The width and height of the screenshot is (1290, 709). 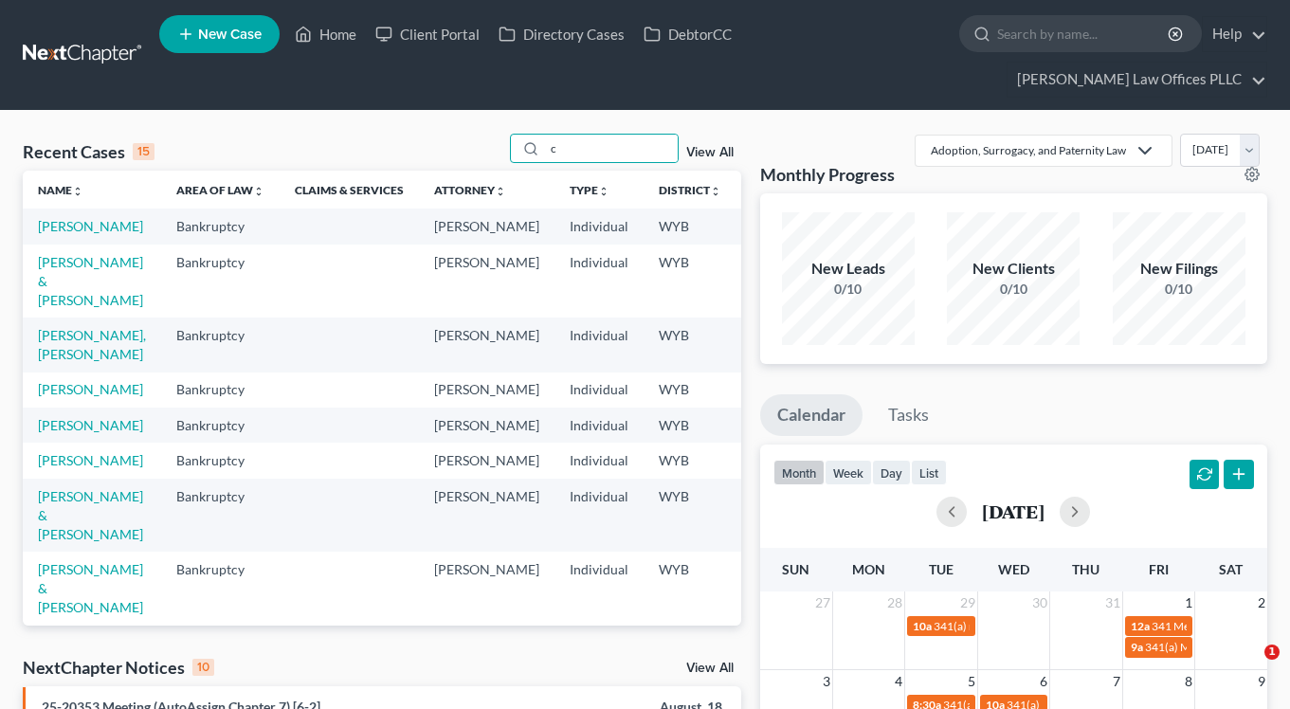 What do you see at coordinates (118, 667) in the screenshot?
I see `div: NextChapter Notices` at bounding box center [118, 667].